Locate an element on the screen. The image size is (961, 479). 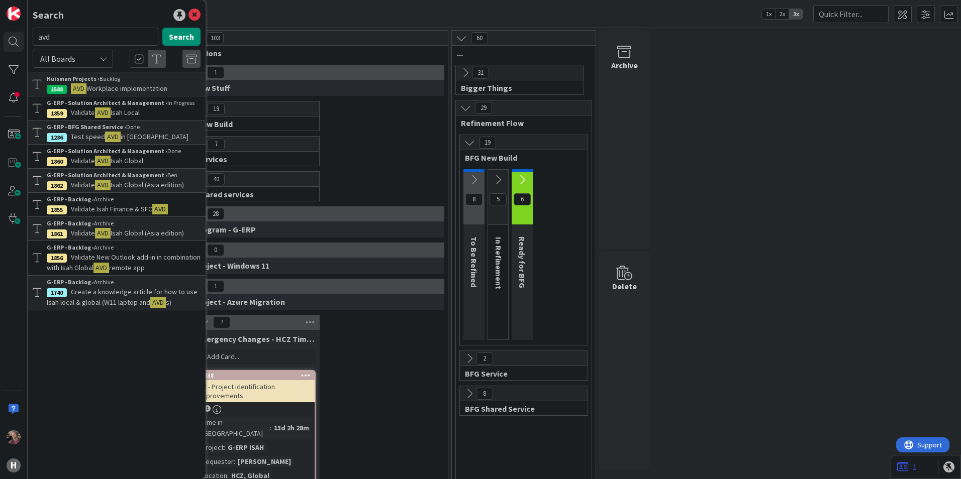
span: 5 is located at coordinates (498, 200).